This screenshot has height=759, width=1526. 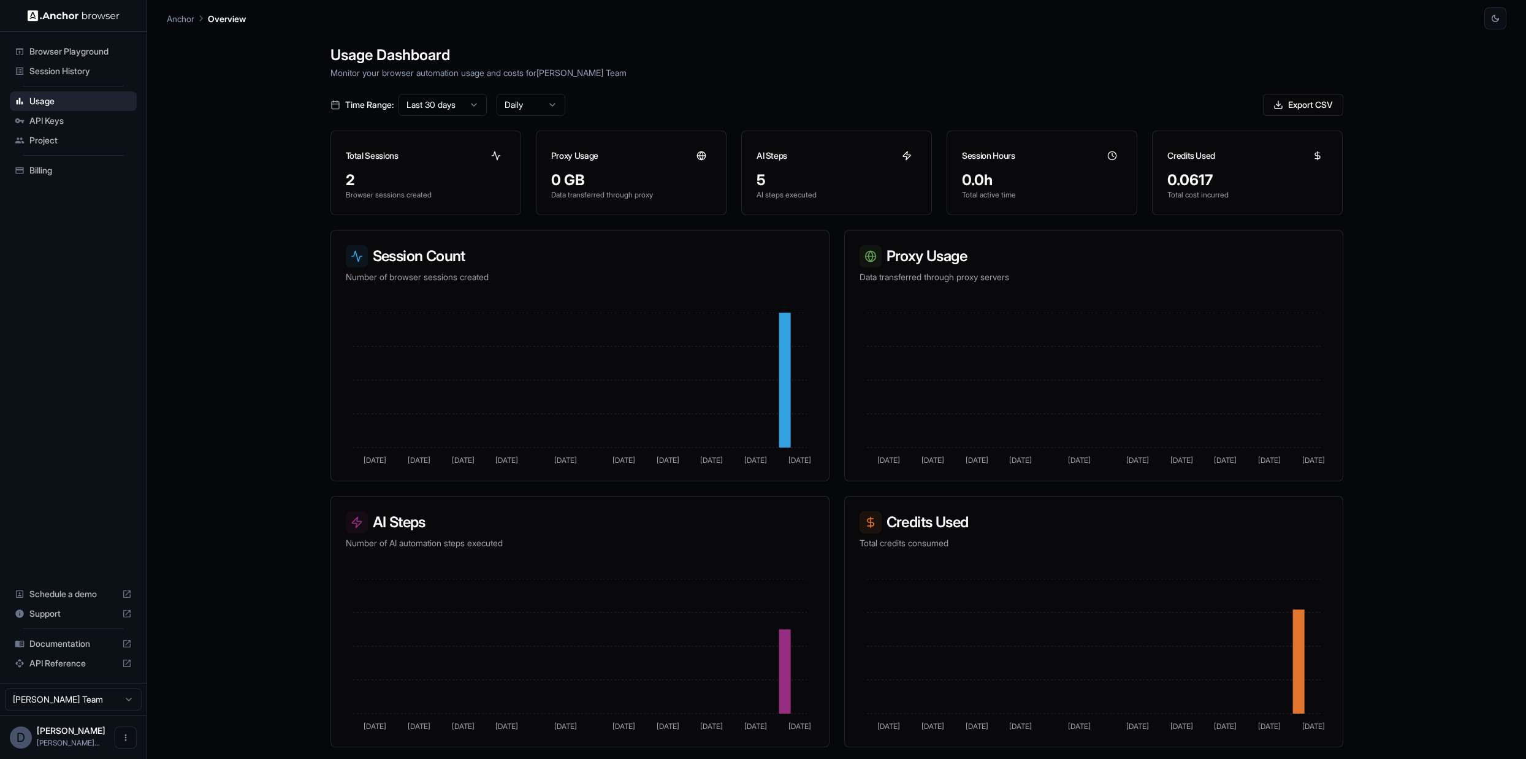 I want to click on span: Schedule a demo, so click(x=73, y=594).